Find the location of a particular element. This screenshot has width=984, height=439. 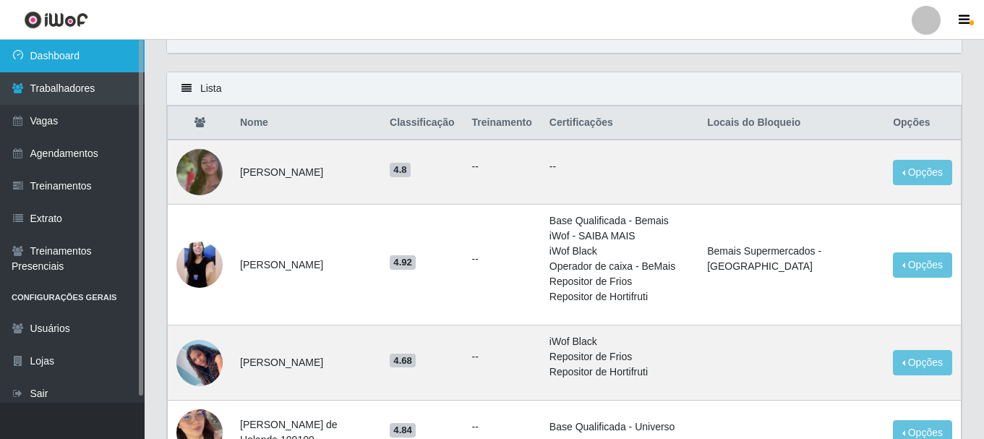

th: Certificações is located at coordinates (620, 123).